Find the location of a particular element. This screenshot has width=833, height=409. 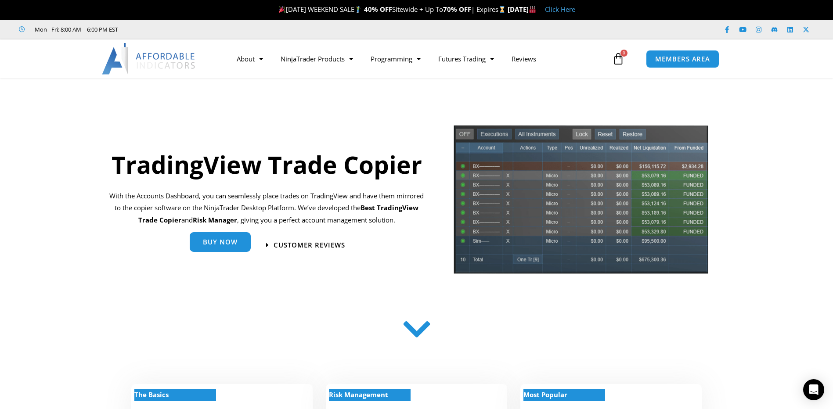

span: 0 is located at coordinates (624, 53).